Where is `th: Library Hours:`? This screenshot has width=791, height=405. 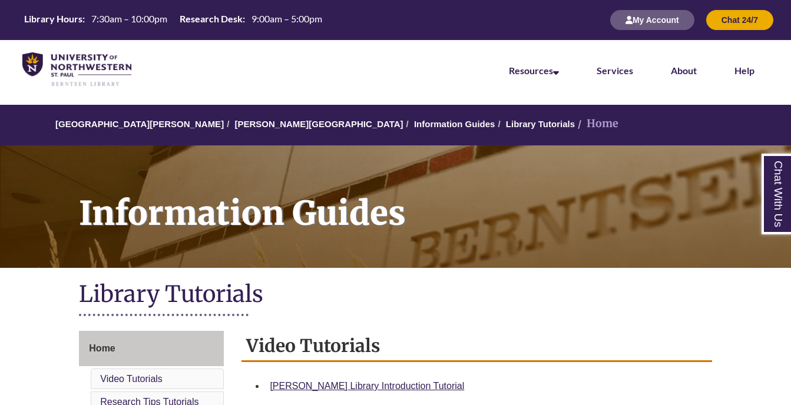
th: Library Hours: is located at coordinates (53, 19).